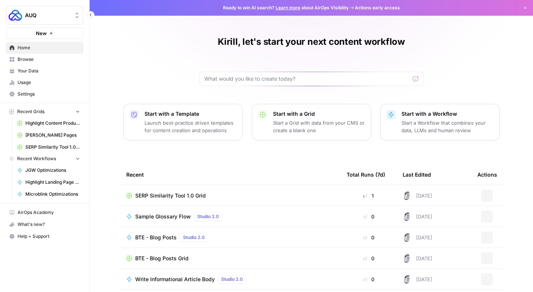 The image size is (533, 292). Describe the element at coordinates (15, 15) in the screenshot. I see `img: AUQ Logo` at that location.